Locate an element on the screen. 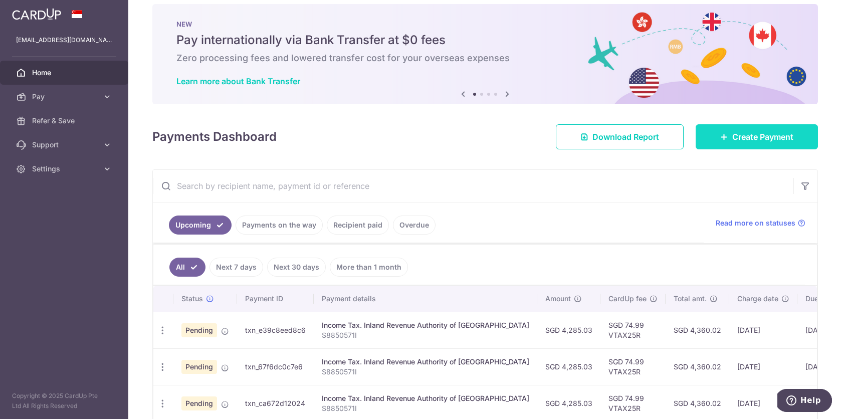 Image resolution: width=842 pixels, height=419 pixels. span: Status is located at coordinates (192, 299).